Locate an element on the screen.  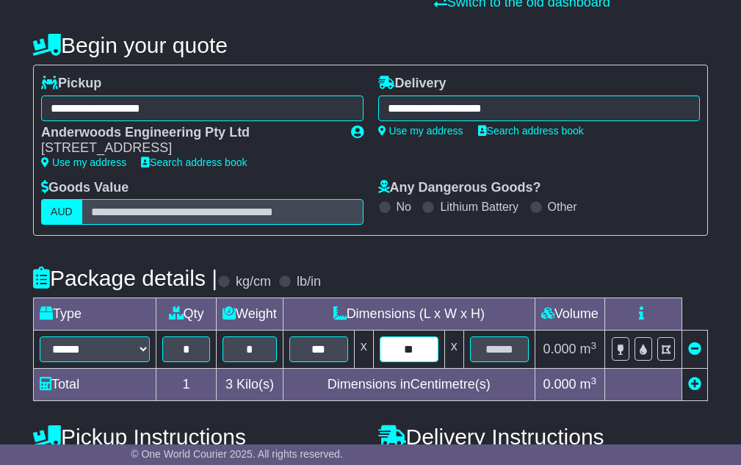
h4: Pickup Instructions is located at coordinates (197, 436).